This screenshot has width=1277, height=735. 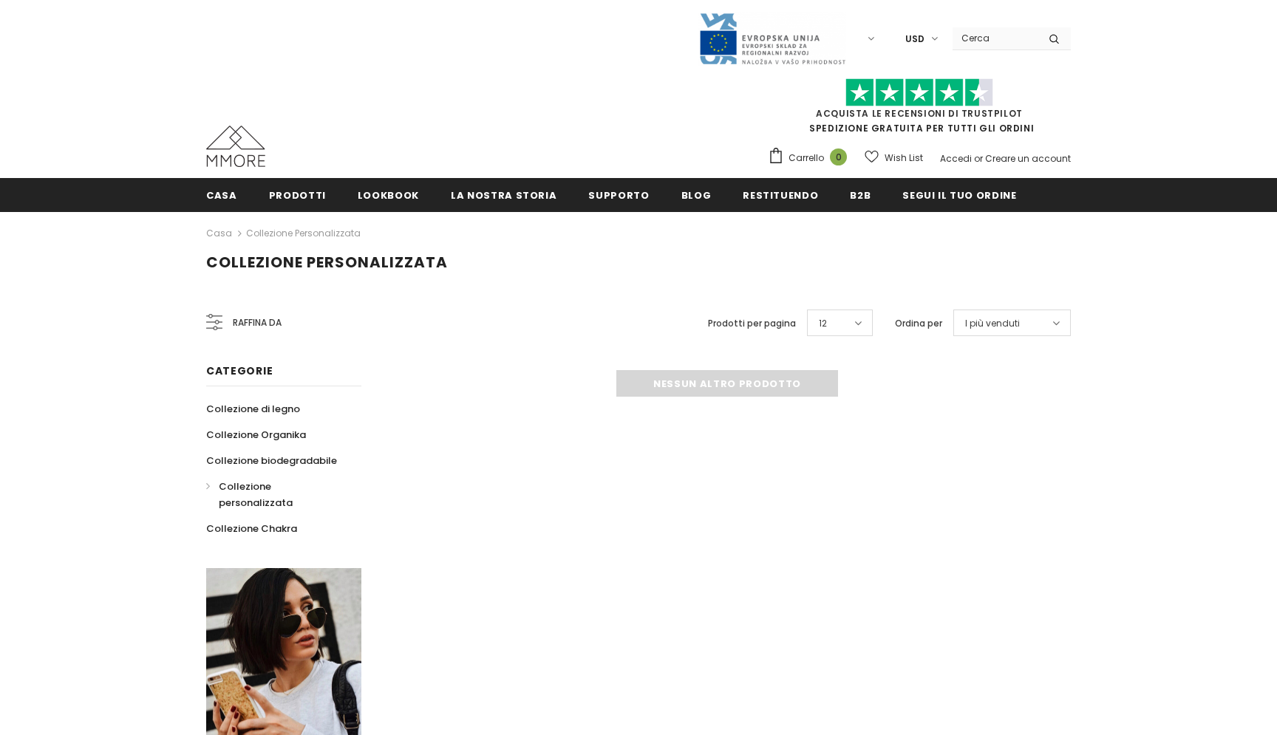 What do you see at coordinates (919, 324) in the screenshot?
I see `label: Ordina per` at bounding box center [919, 324].